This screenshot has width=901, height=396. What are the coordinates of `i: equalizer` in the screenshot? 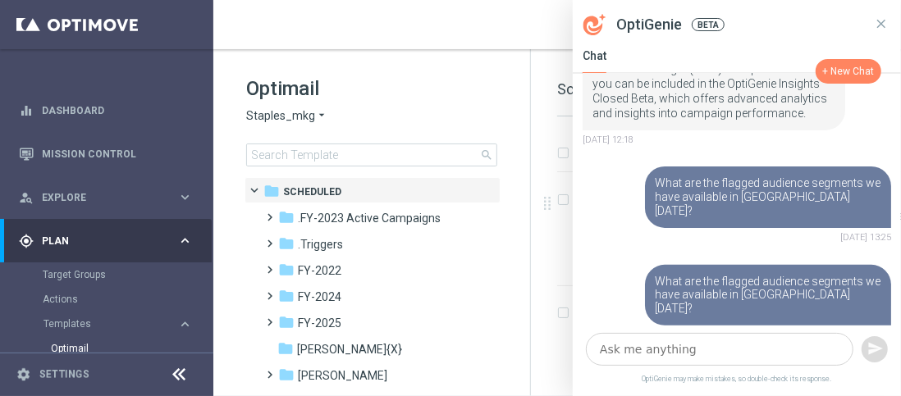 It's located at (26, 111).